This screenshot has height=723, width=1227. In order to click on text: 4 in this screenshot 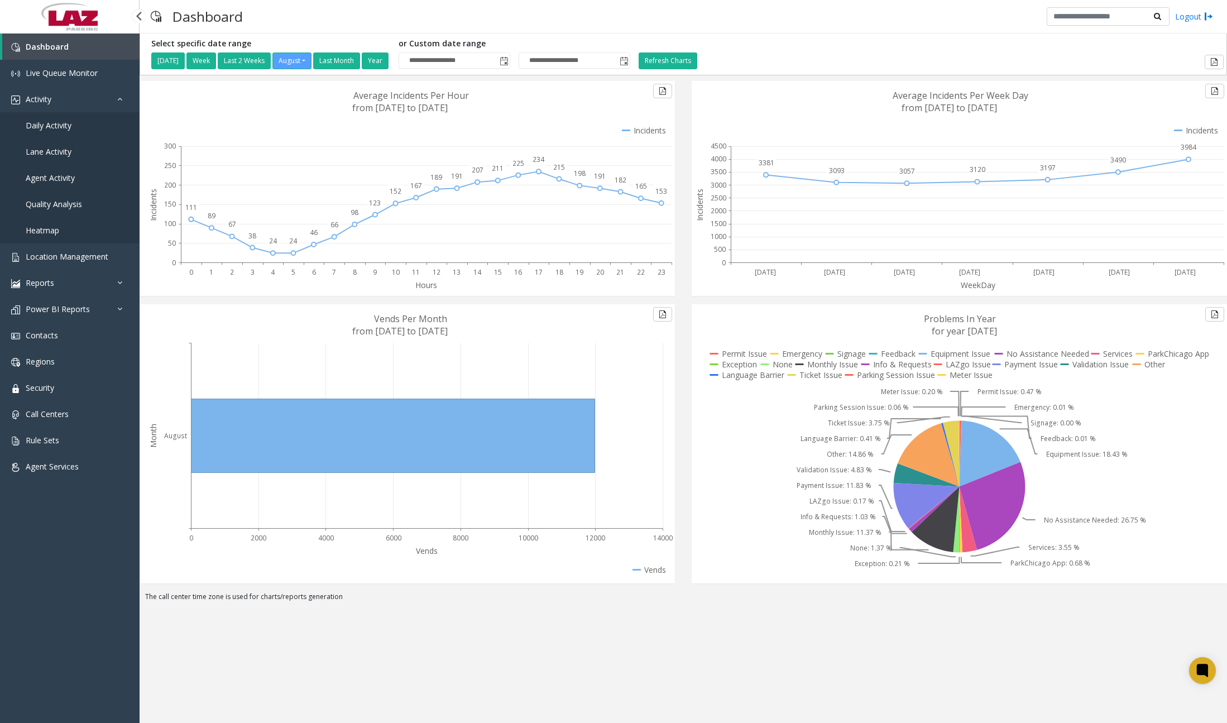, I will do `click(273, 272)`.